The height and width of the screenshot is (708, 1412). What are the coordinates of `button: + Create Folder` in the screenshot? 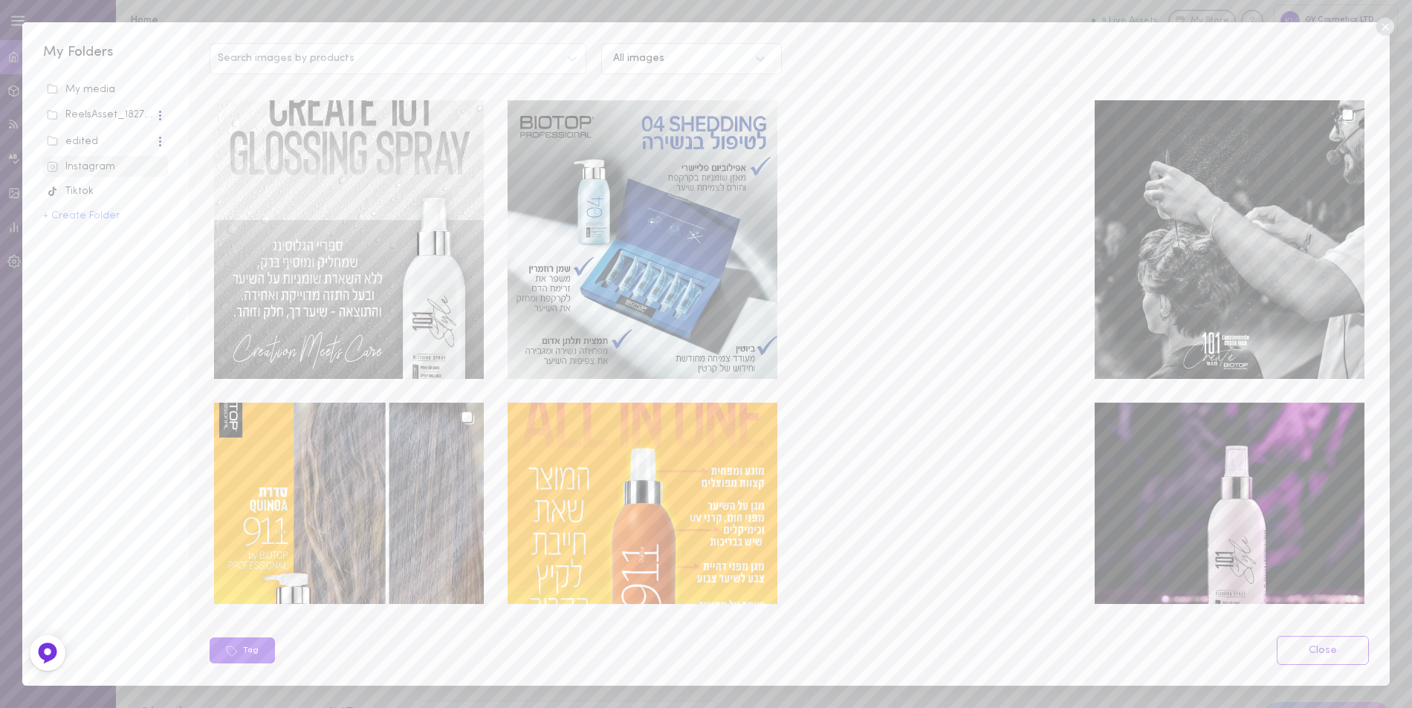 It's located at (81, 216).